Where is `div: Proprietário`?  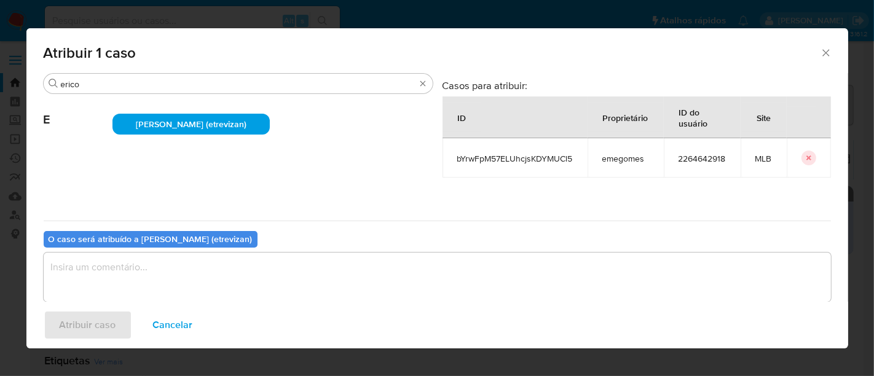 div: Proprietário is located at coordinates (626, 117).